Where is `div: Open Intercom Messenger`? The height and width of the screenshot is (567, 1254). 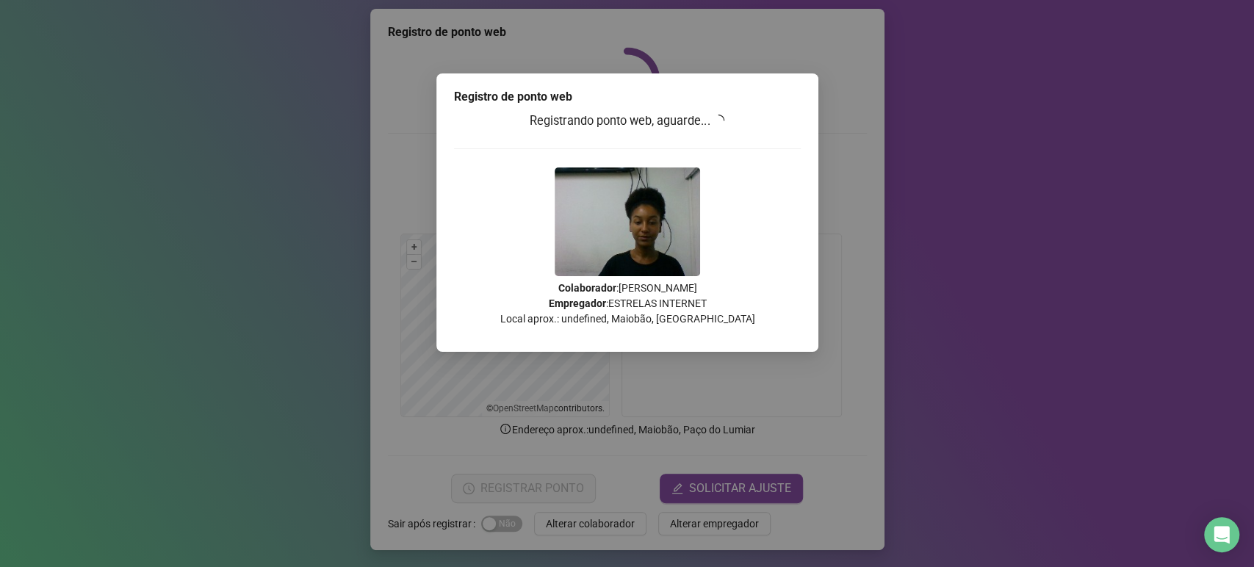
div: Open Intercom Messenger is located at coordinates (1222, 535).